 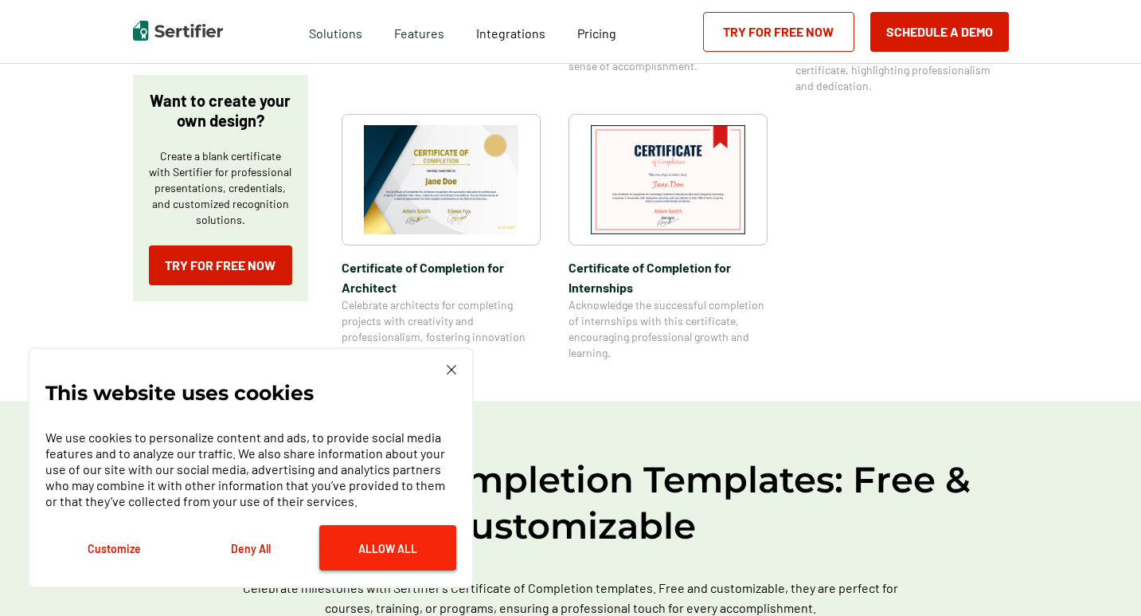 I want to click on a: Schedule a Demo, so click(x=940, y=32).